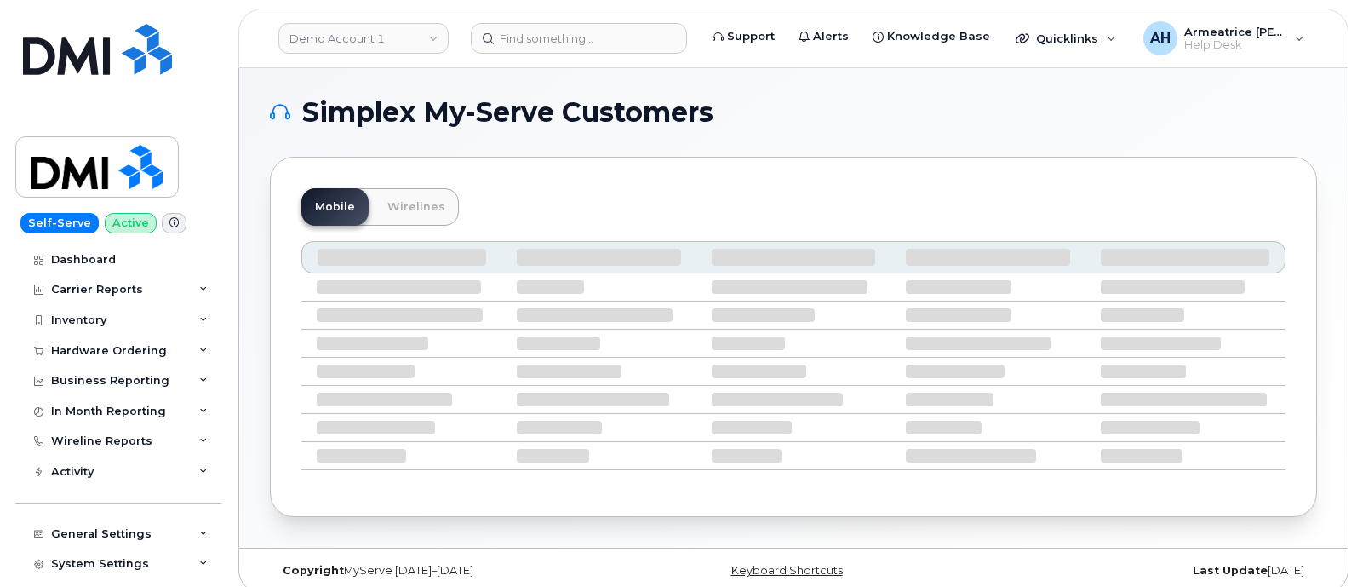 The image size is (1357, 587). I want to click on strong: Copyright, so click(313, 570).